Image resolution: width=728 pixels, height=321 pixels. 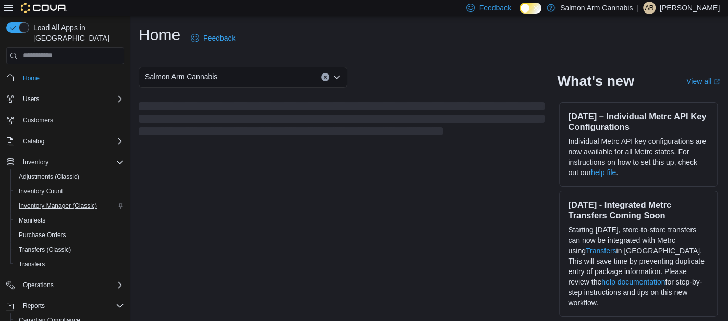 I want to click on a: View allExternal link, so click(x=703, y=81).